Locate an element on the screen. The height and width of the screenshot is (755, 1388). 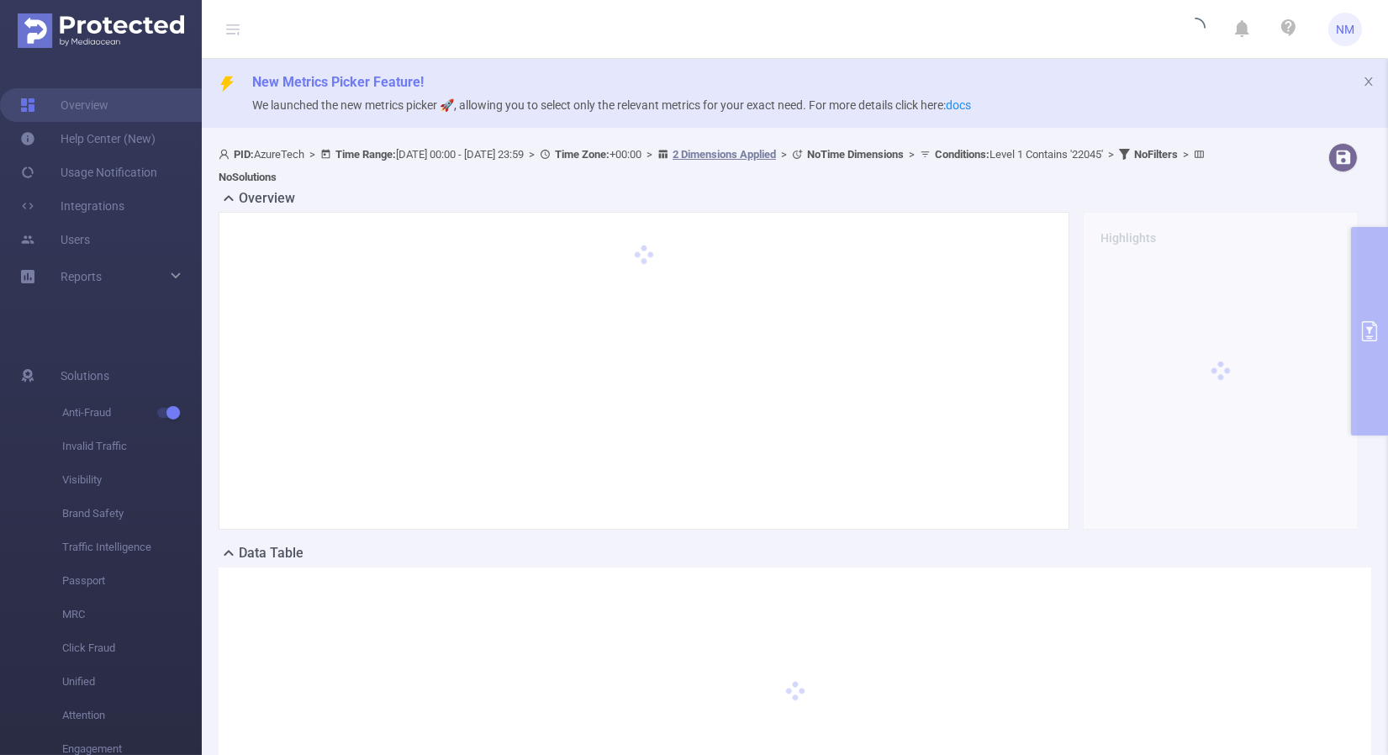
a: docs is located at coordinates (958, 105).